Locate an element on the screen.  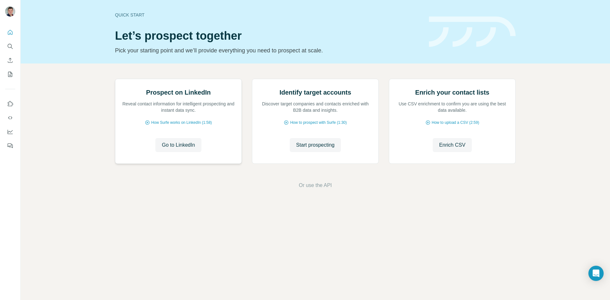
p: Discover target companies and contacts enriched with B2B data and insights. is located at coordinates (315, 107).